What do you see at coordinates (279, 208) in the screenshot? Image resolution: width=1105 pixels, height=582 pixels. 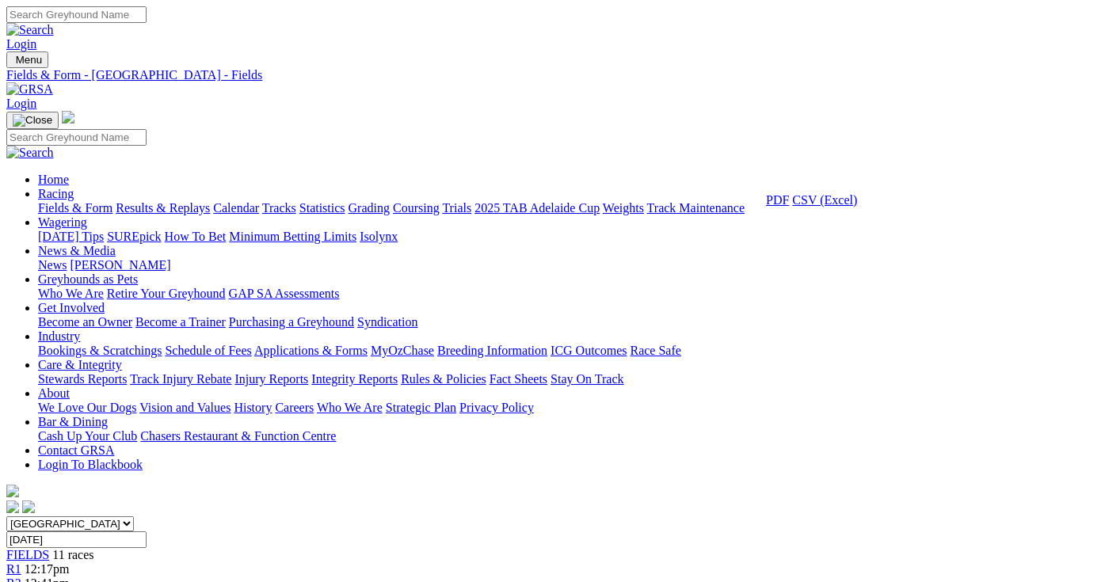 I see `a: Tracks` at bounding box center [279, 208].